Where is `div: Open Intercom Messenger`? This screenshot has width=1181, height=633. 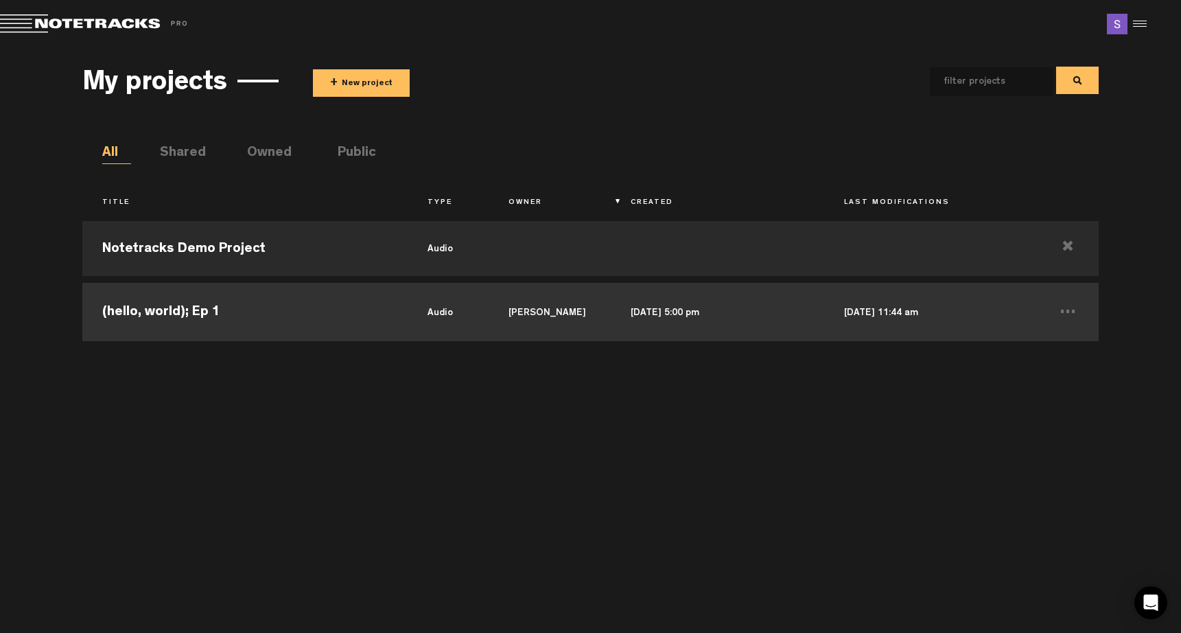
div: Open Intercom Messenger is located at coordinates (1151, 603).